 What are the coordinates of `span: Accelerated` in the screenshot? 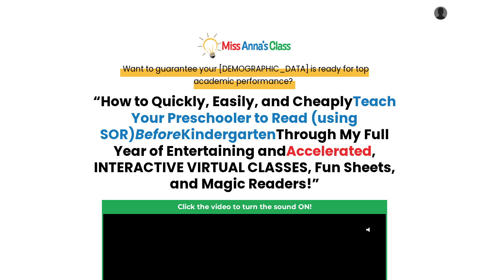 It's located at (329, 151).